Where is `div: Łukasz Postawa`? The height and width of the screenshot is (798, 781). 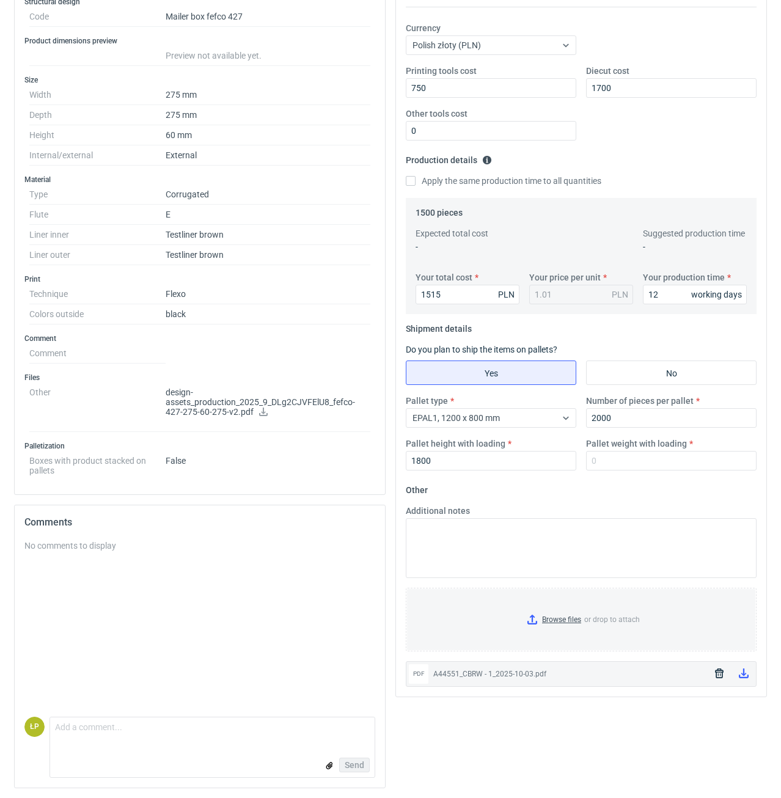 div: Łukasz Postawa is located at coordinates (34, 727).